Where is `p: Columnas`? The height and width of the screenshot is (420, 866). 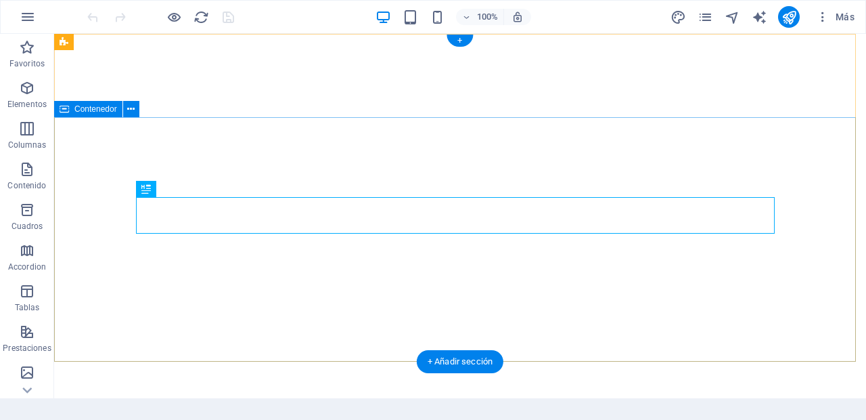
p: Columnas is located at coordinates (27, 145).